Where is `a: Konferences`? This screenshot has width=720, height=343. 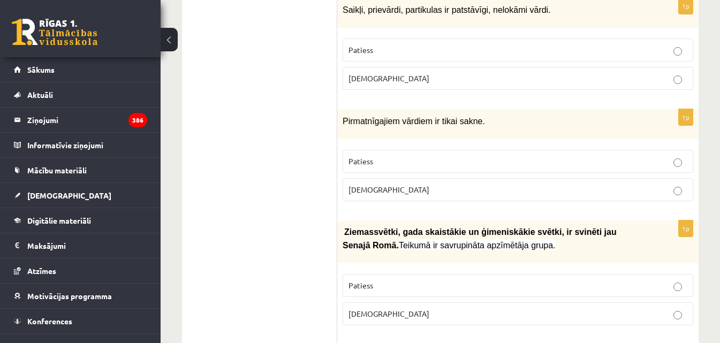 a: Konferences is located at coordinates (80, 321).